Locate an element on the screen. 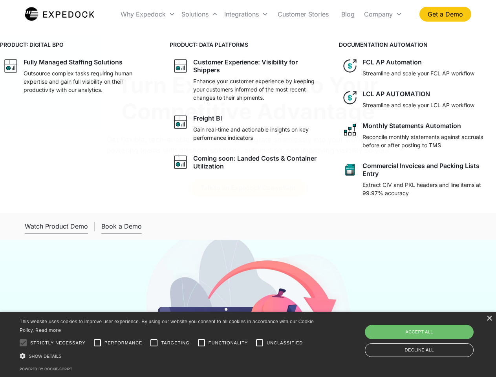 The image size is (496, 377). a: Customer Stories is located at coordinates (303, 14).